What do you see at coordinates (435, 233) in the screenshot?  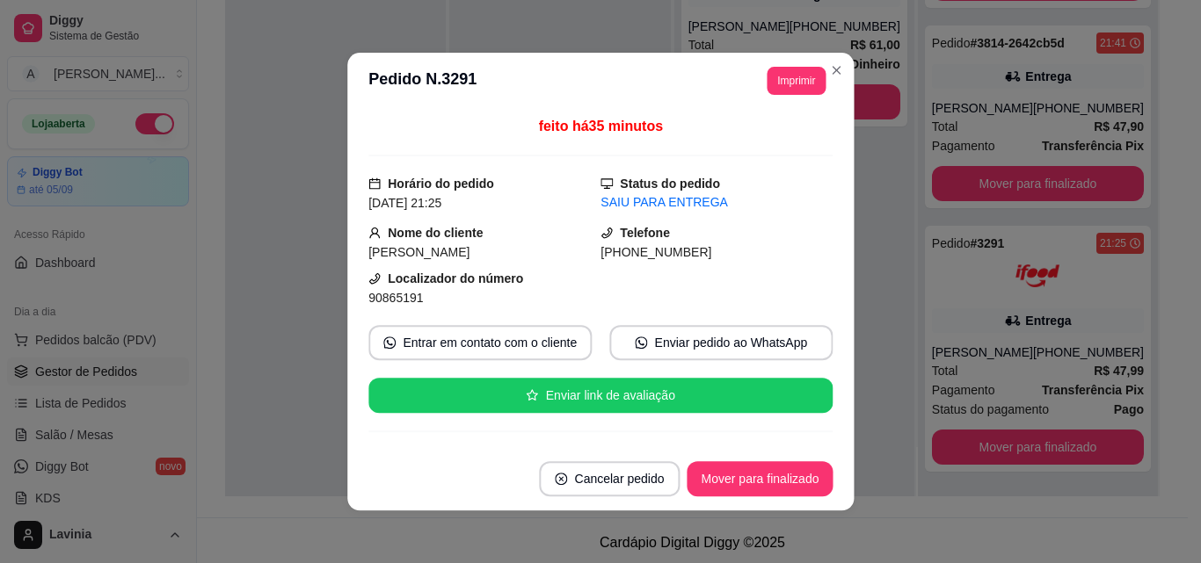 I see `strong: Nome do cliente` at bounding box center [435, 233].